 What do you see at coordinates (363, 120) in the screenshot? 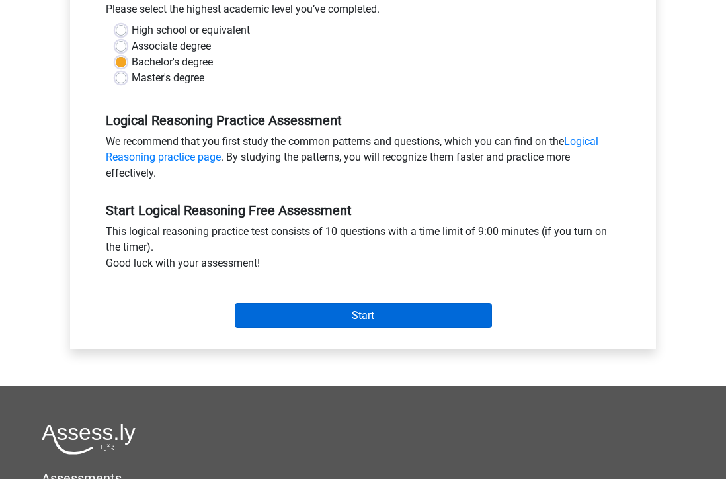
I see `h5: Logical Reasoning Practice Assessment` at bounding box center [363, 120].